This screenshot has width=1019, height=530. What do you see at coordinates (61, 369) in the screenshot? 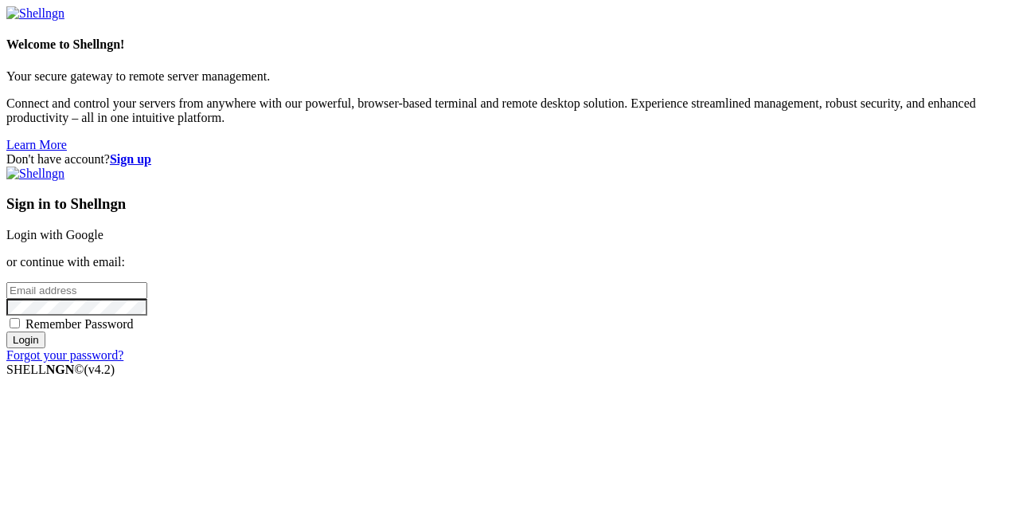
I see `b: NGN` at bounding box center [61, 369].